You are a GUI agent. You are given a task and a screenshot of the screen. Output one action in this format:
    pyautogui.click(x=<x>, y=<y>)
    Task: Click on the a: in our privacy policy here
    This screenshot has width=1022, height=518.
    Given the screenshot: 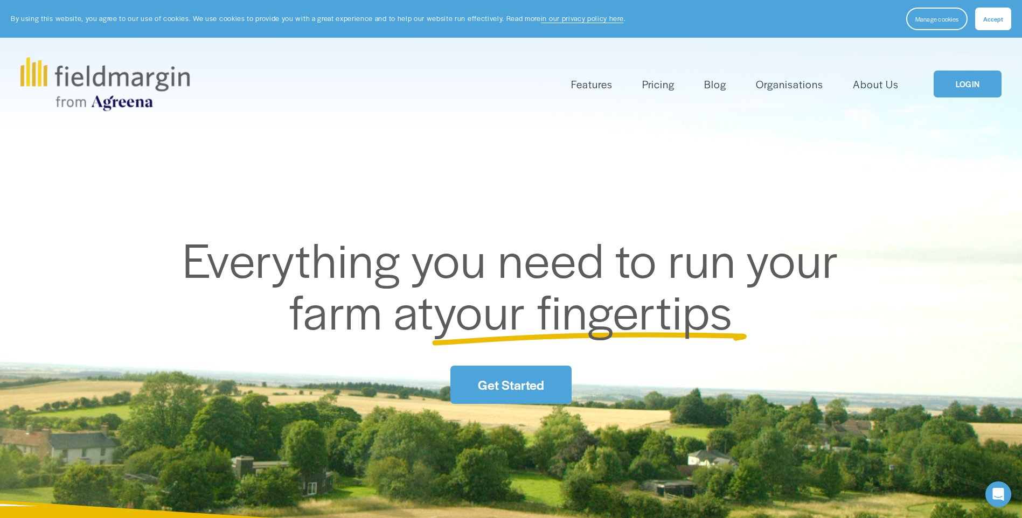 What is the action you would take?
    pyautogui.click(x=583, y=18)
    